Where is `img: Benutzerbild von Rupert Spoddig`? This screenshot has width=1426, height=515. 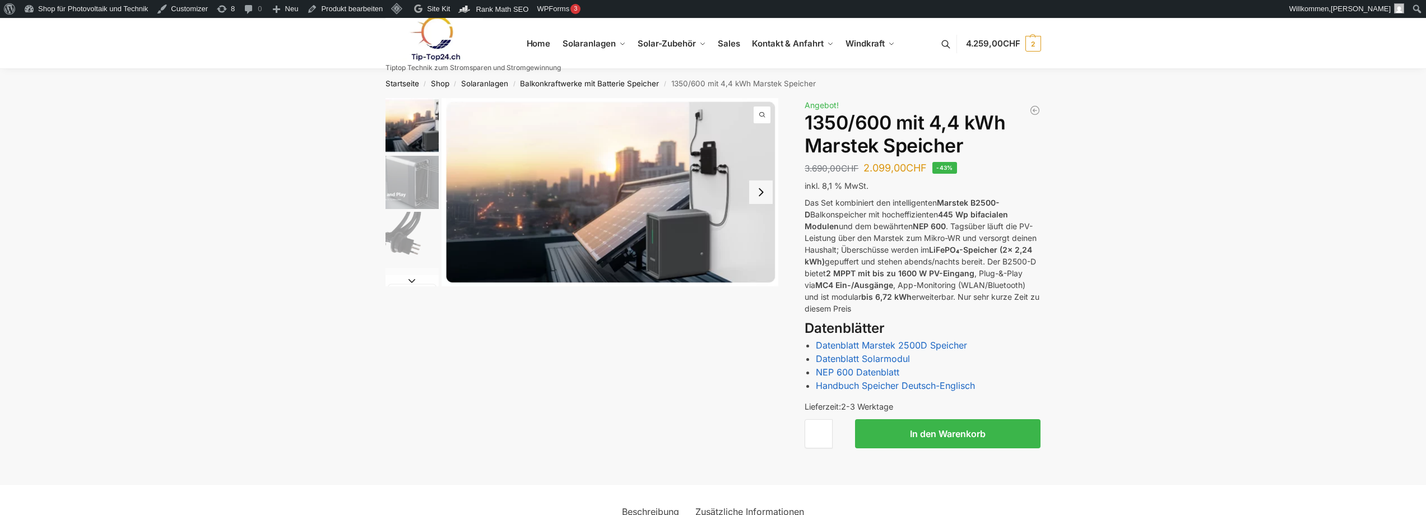
img: Benutzerbild von Rupert Spoddig is located at coordinates (1399, 8).